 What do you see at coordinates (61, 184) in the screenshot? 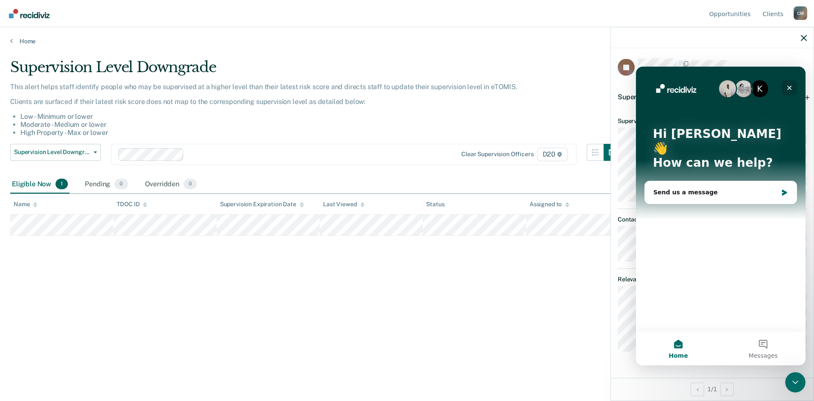
I see `span: 1` at bounding box center [61, 184].